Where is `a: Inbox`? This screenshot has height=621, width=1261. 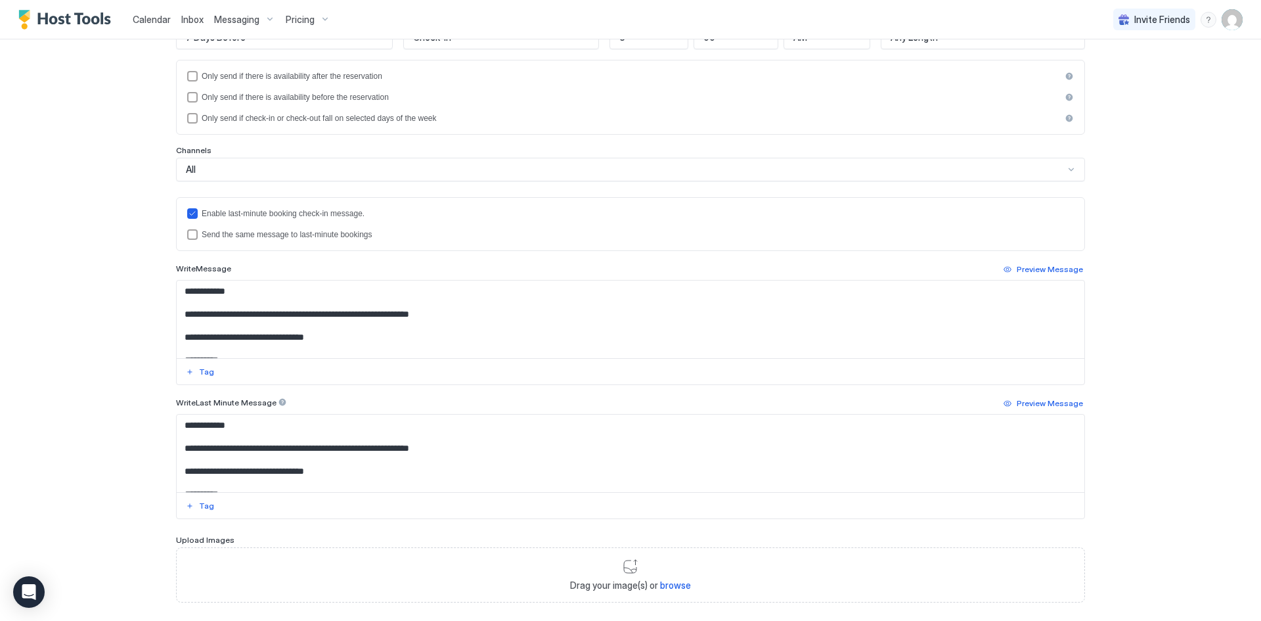
a: Inbox is located at coordinates (192, 19).